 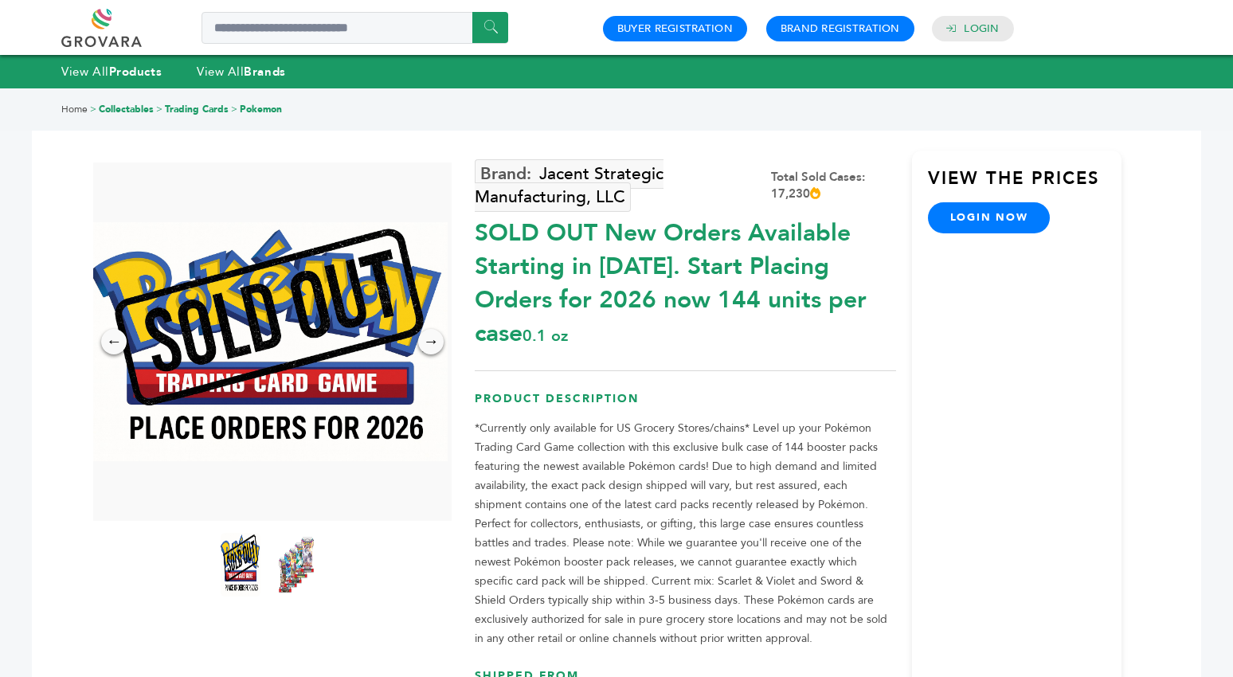 What do you see at coordinates (261, 109) in the screenshot?
I see `a: Pokemon` at bounding box center [261, 109].